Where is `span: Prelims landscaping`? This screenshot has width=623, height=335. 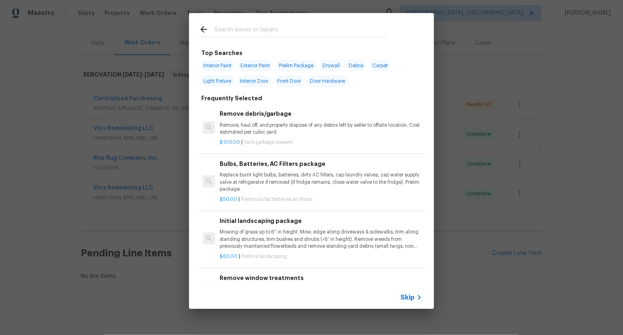 span: Prelims landscaping is located at coordinates (264, 257).